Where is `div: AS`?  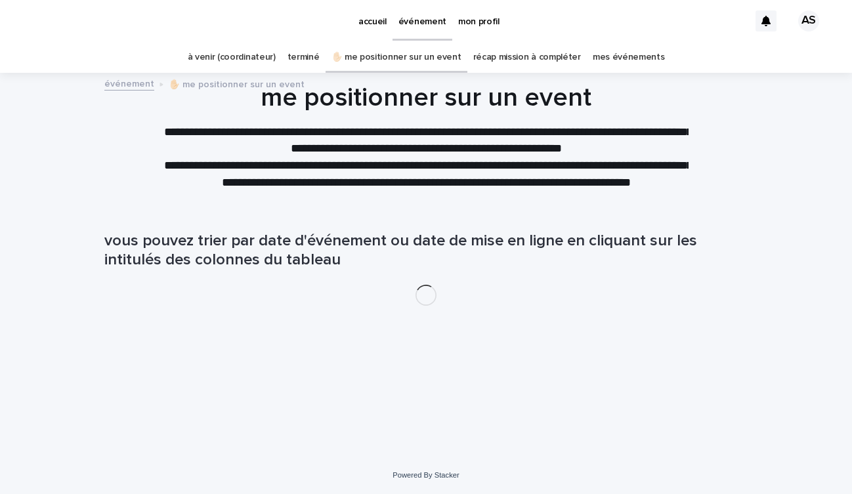 div: AS is located at coordinates (809, 21).